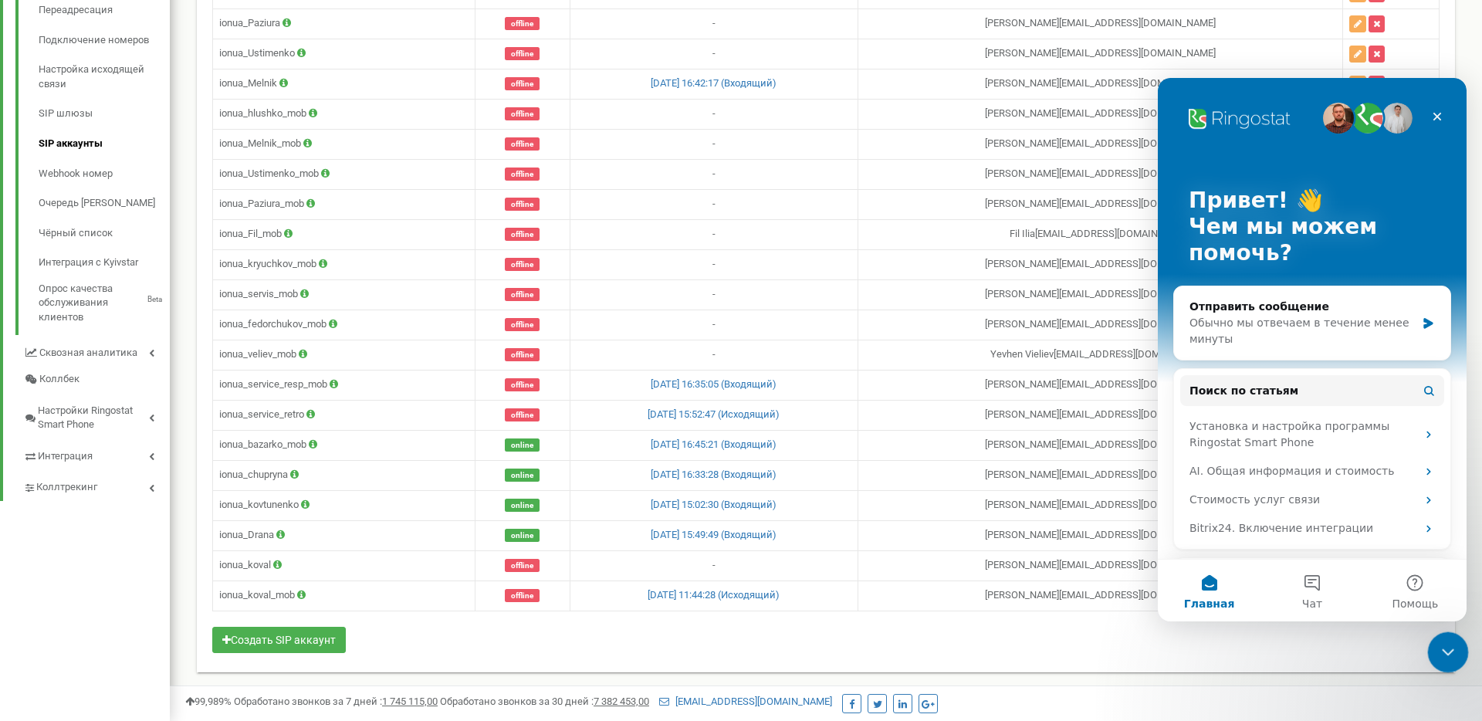 The height and width of the screenshot is (721, 1482). Describe the element at coordinates (344, 354) in the screenshot. I see `td: ionua_veliev_mob` at that location.